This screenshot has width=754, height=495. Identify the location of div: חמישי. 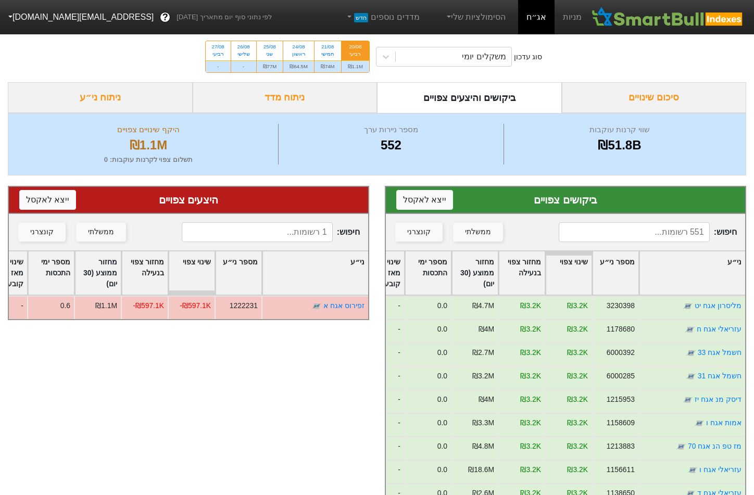
(327, 54).